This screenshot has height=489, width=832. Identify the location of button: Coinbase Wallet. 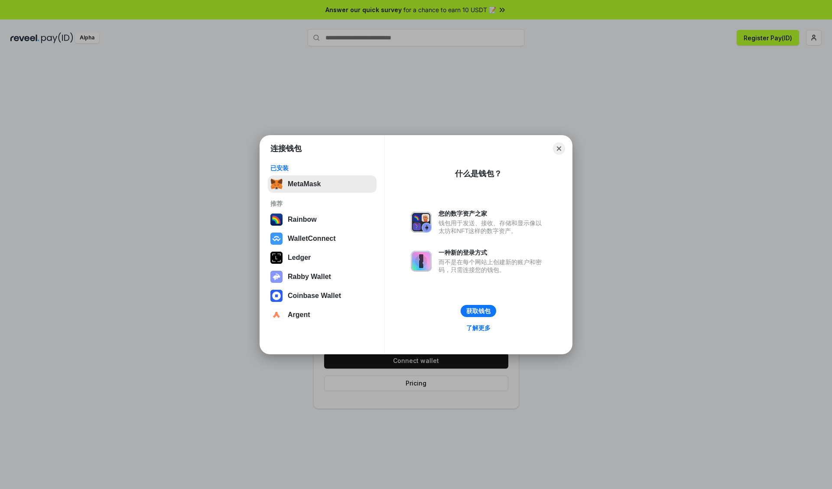
(322, 296).